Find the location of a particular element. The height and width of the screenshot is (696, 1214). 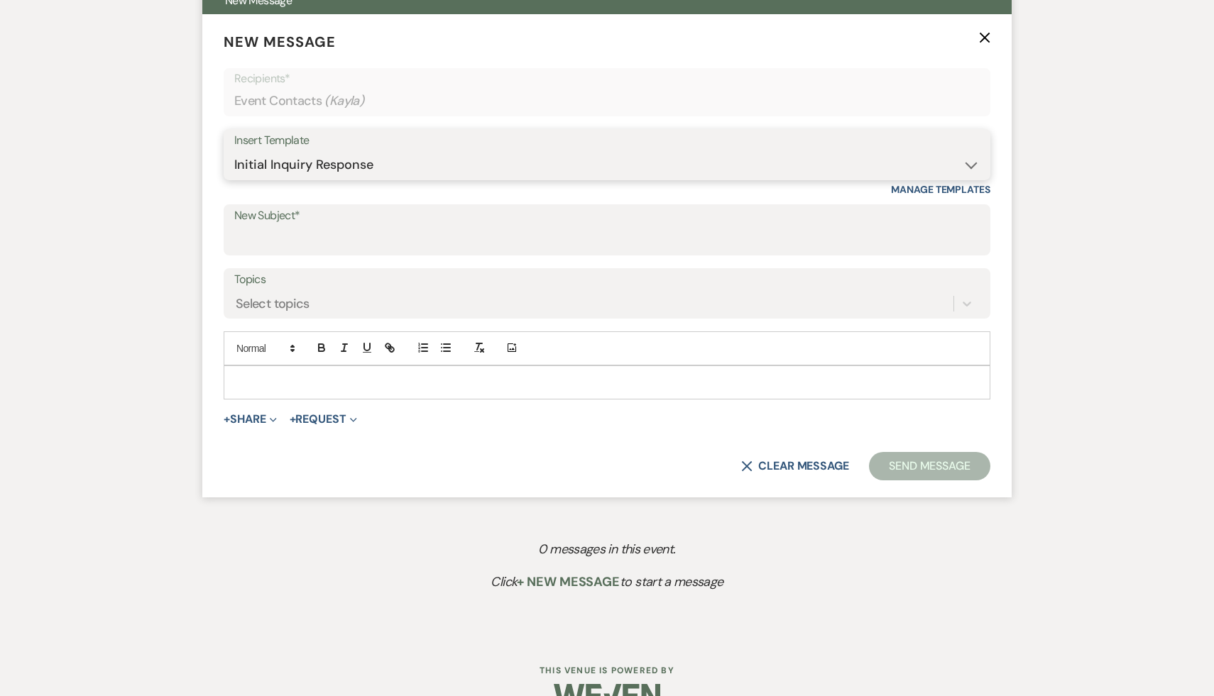

button: Share is located at coordinates (250, 420).